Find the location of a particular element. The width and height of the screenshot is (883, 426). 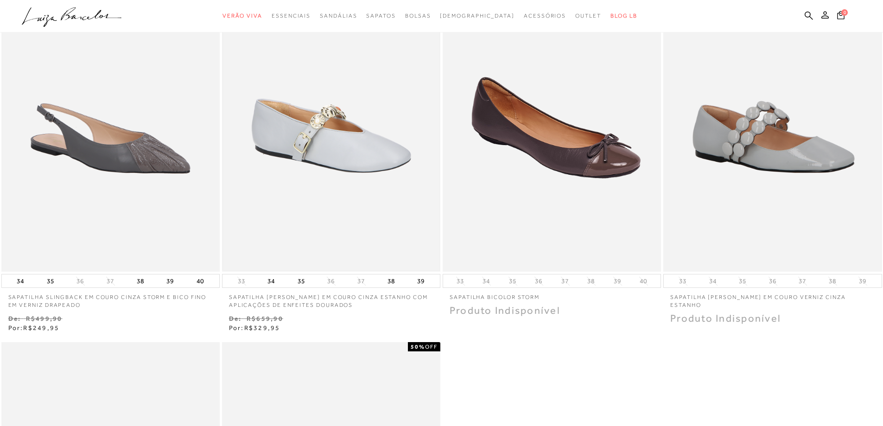

span: Bolsas is located at coordinates (418, 16).